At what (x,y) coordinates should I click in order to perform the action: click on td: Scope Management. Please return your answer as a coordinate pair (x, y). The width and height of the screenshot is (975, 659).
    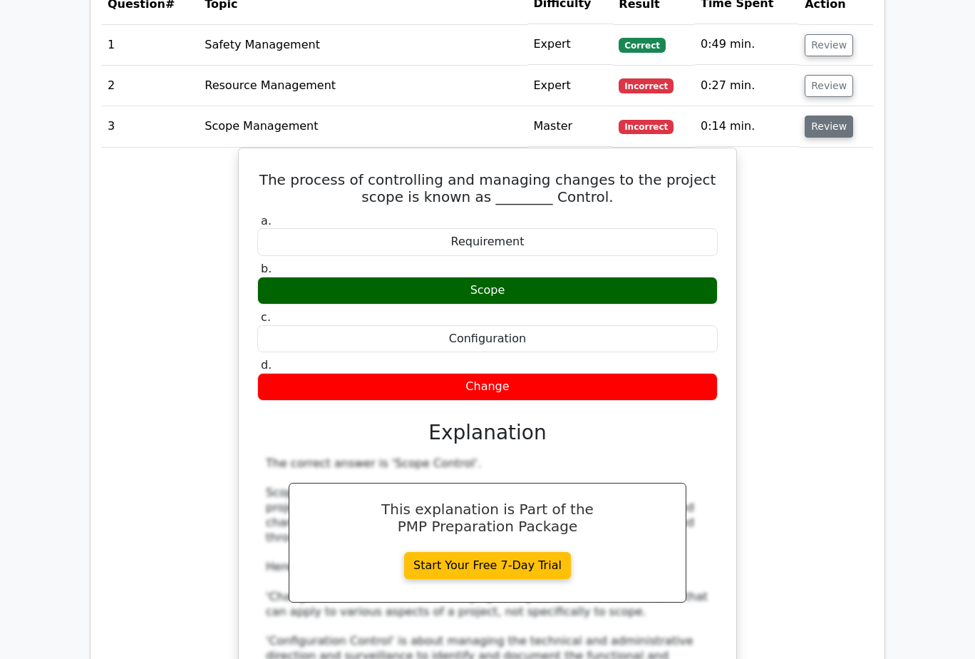
    Looking at the image, I should click on (363, 126).